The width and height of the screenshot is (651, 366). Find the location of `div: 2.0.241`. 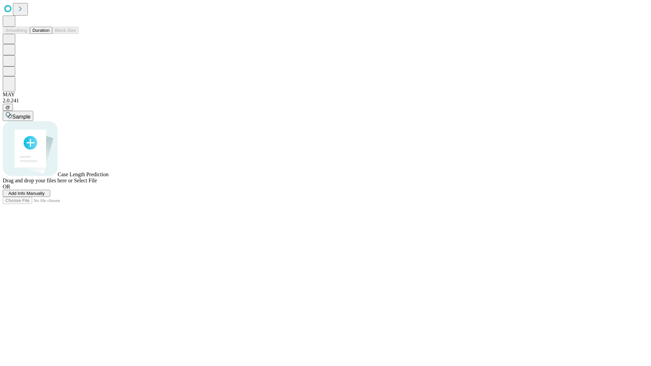

div: 2.0.241 is located at coordinates (325, 101).